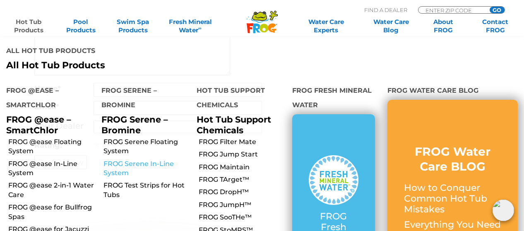 This screenshot has height=231, width=524. What do you see at coordinates (242, 217) in the screenshot?
I see `a: FROG SooTHe™` at bounding box center [242, 217].